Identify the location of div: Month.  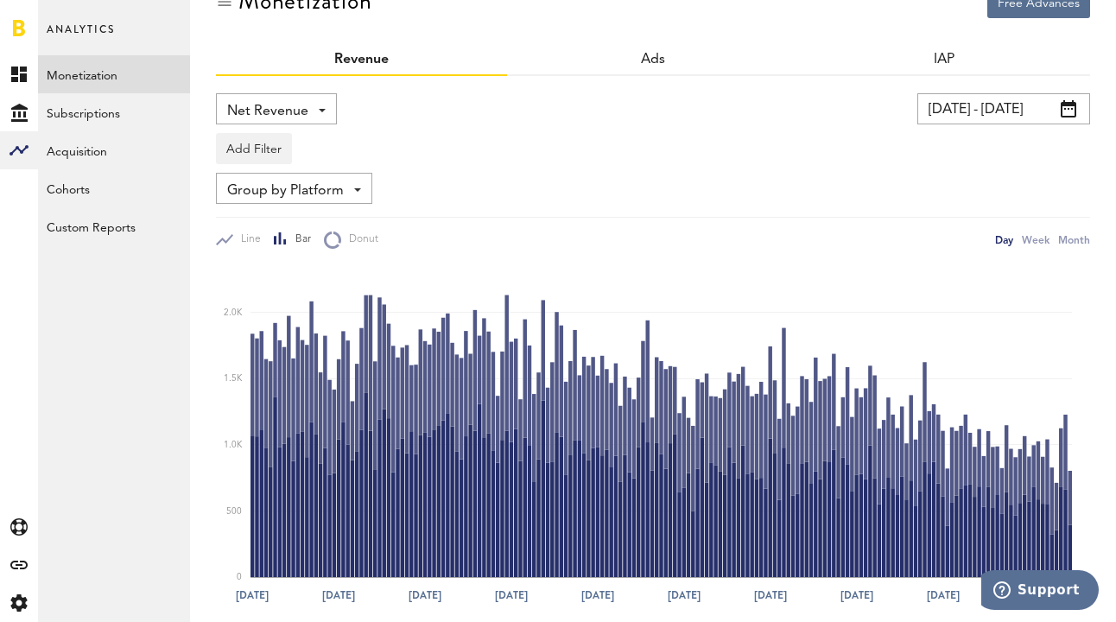
(1074, 239).